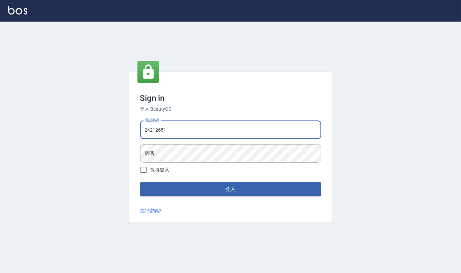  Describe the element at coordinates (18, 10) in the screenshot. I see `img: Logo` at that location.